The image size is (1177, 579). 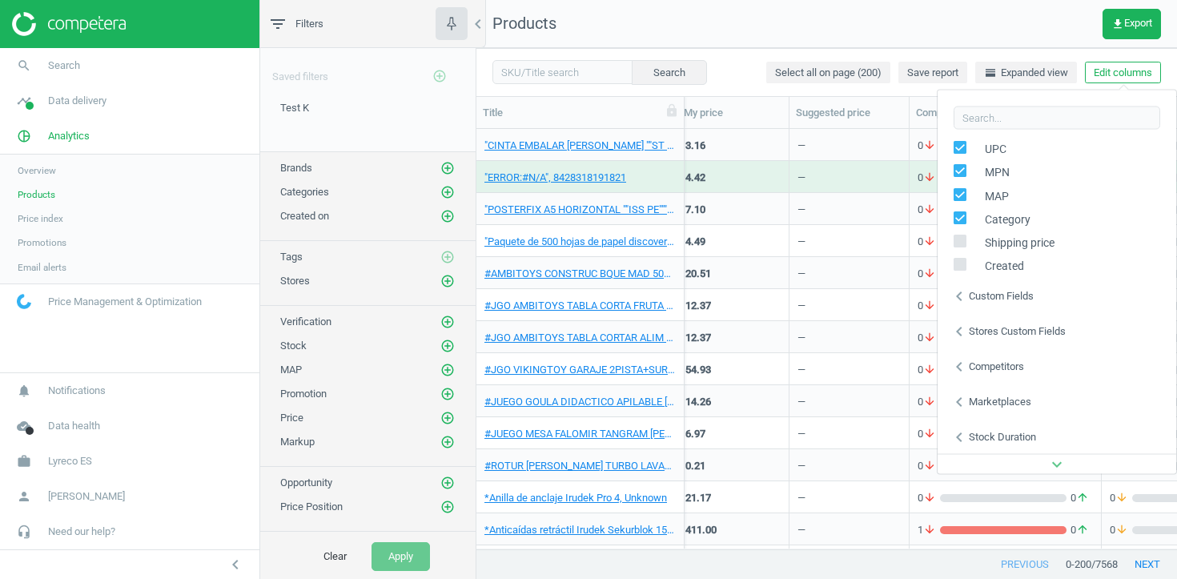 I want to click on a: #JGO VIKINGTOY GARAJE 2PISTA+SUR 19X42X3, Empty, so click(x=580, y=370).